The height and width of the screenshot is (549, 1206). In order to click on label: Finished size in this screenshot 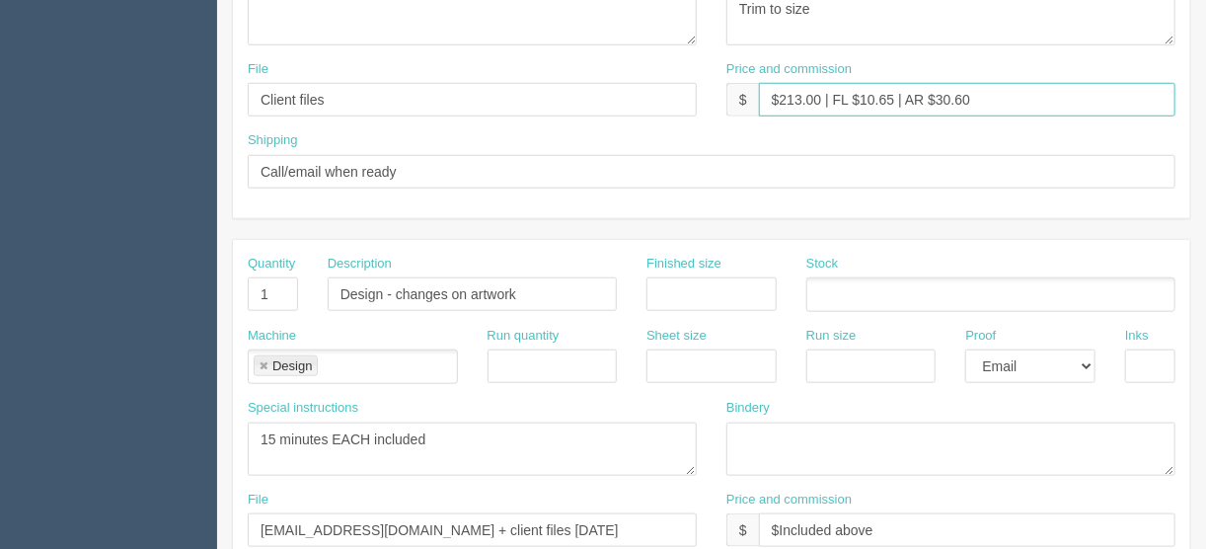, I will do `click(684, 264)`.